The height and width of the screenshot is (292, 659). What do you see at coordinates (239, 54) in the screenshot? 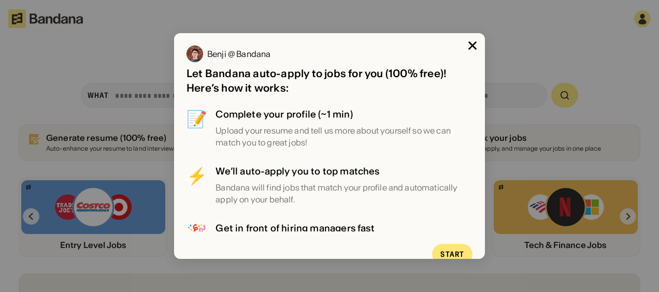
I see `div: Benji @ Bandana` at bounding box center [239, 54].